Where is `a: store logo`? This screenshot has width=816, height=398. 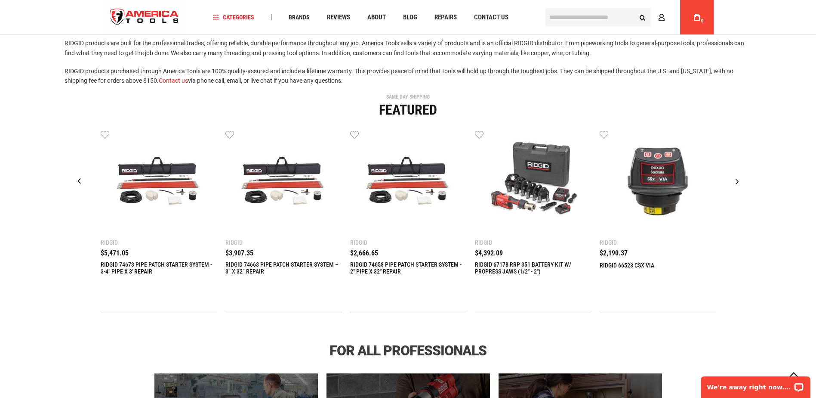 a: store logo is located at coordinates (145, 17).